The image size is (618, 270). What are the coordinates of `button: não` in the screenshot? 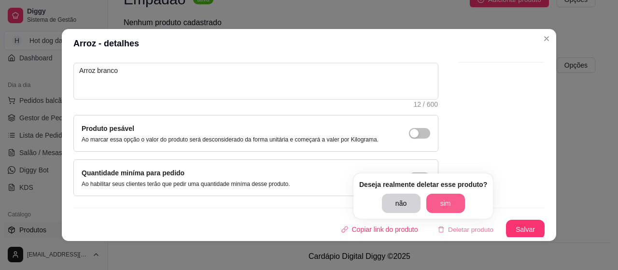 It's located at (401, 203).